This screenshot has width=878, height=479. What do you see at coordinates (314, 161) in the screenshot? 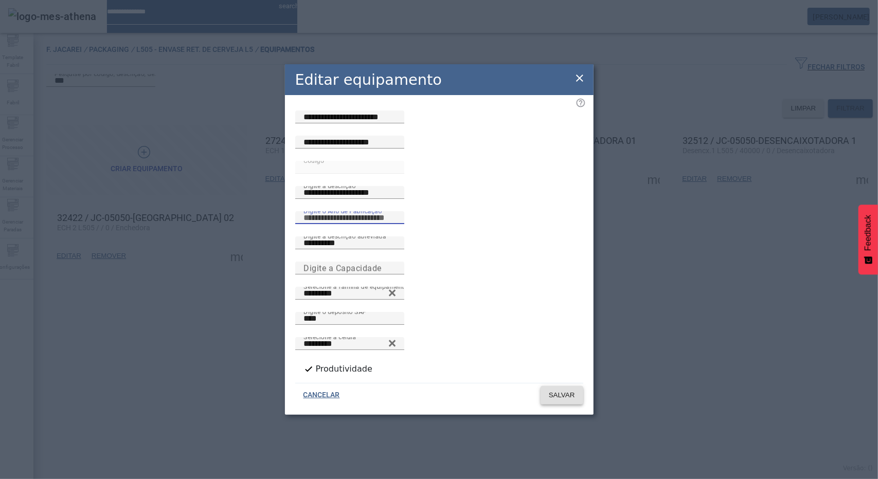
I see `mat-label: Código` at bounding box center [314, 161].